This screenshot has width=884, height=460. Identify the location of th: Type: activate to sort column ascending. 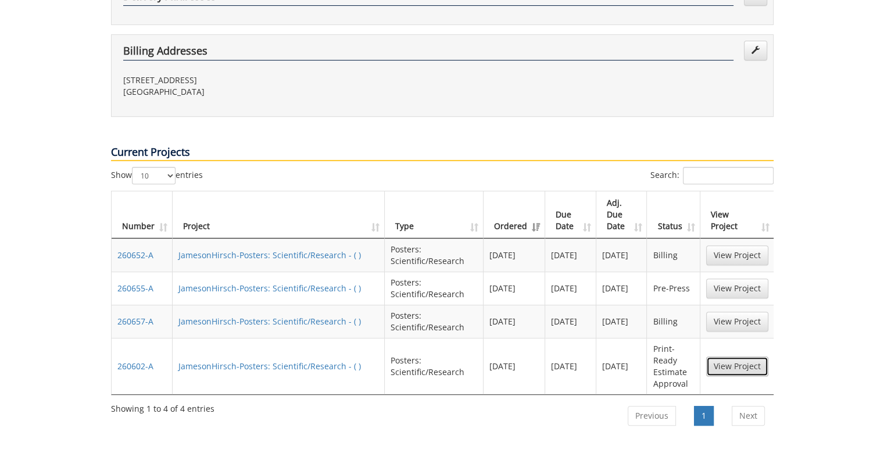
(434, 215).